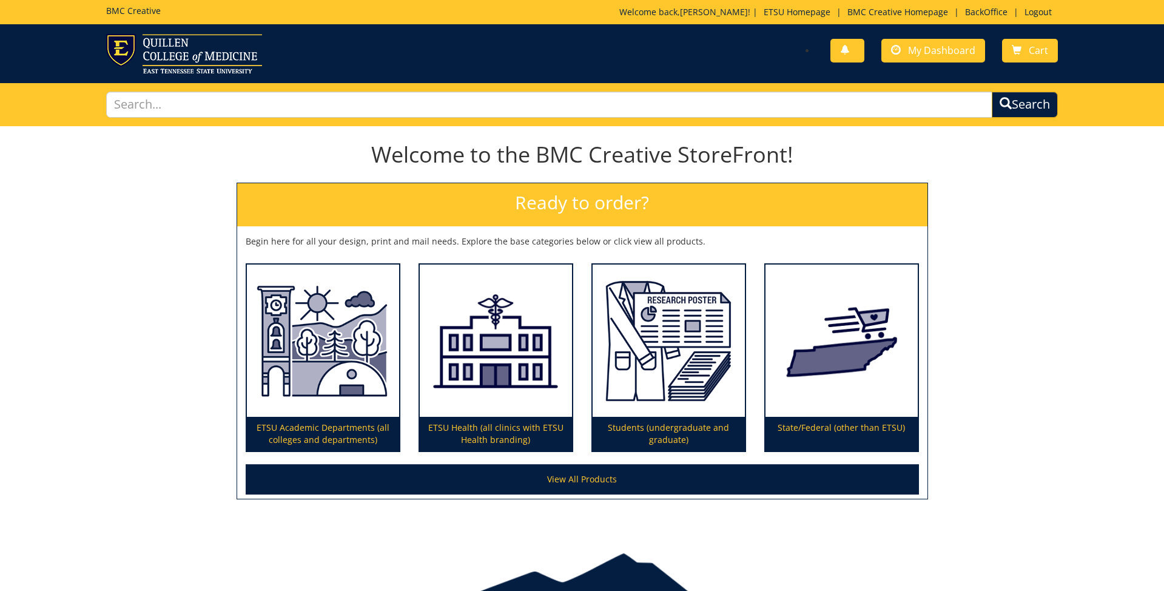 This screenshot has width=1164, height=591. I want to click on a: State/Federal (other than ETSU), so click(841, 358).